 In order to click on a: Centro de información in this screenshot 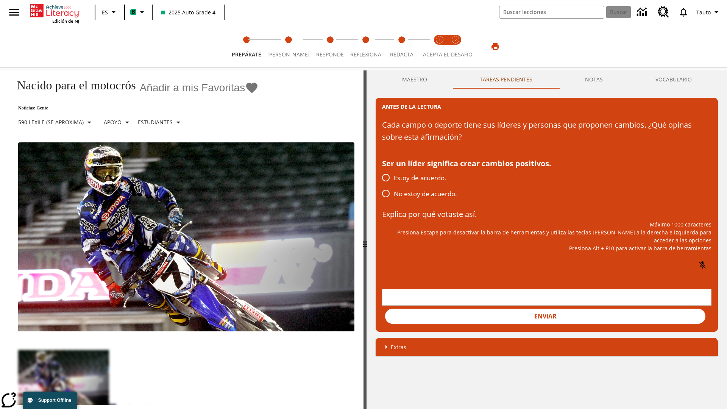, I will do `click(643, 12)`.